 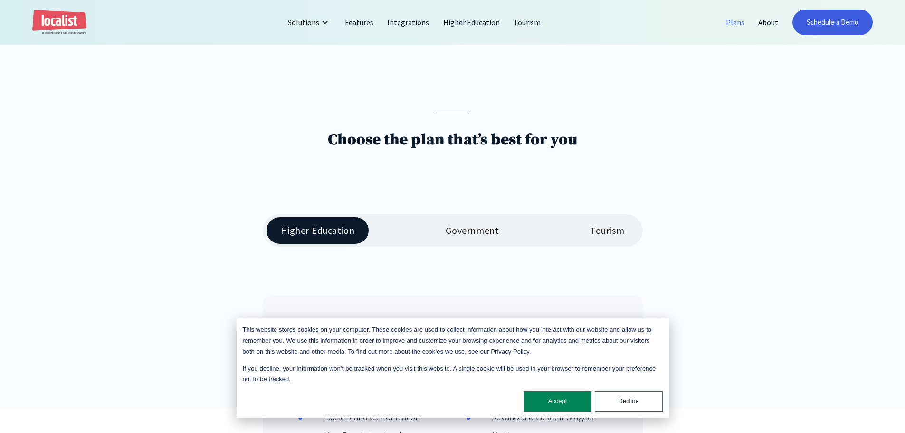 I want to click on a: Integrations, so click(x=408, y=22).